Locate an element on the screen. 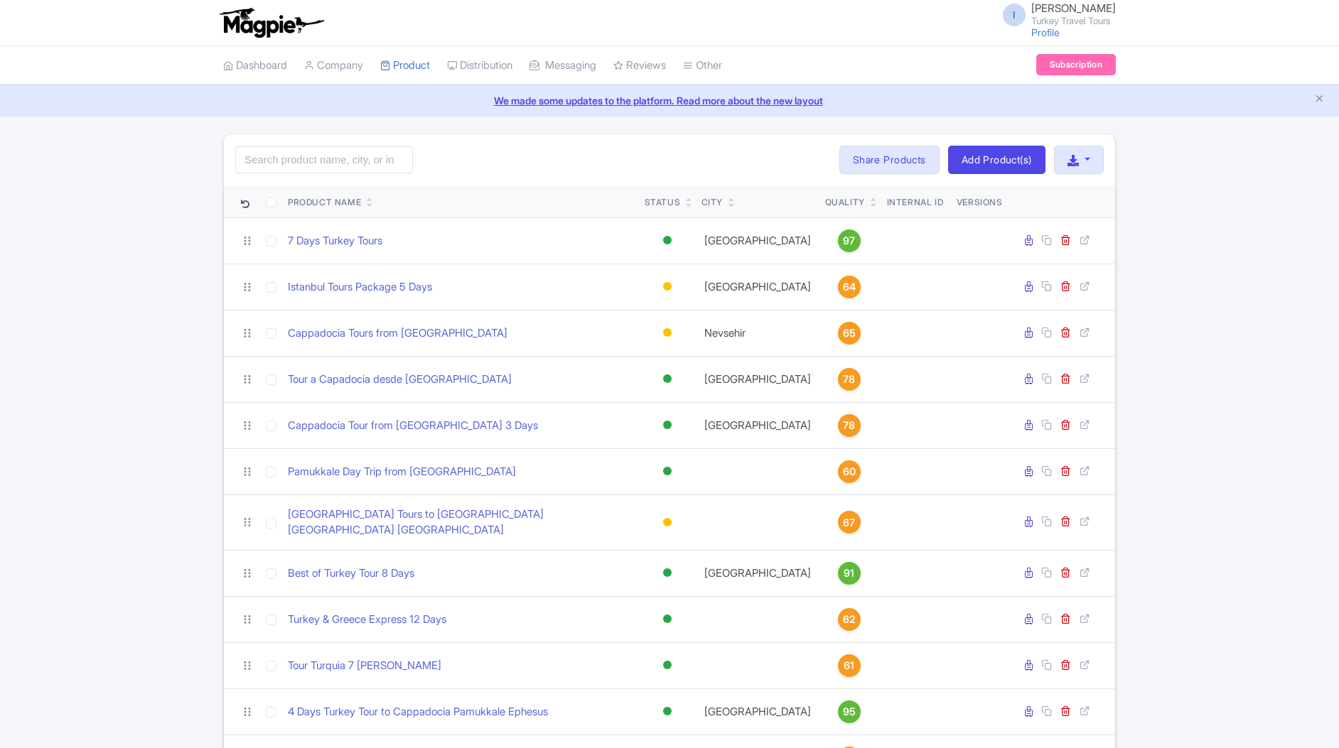  button: Close announcement is located at coordinates (1319, 99).